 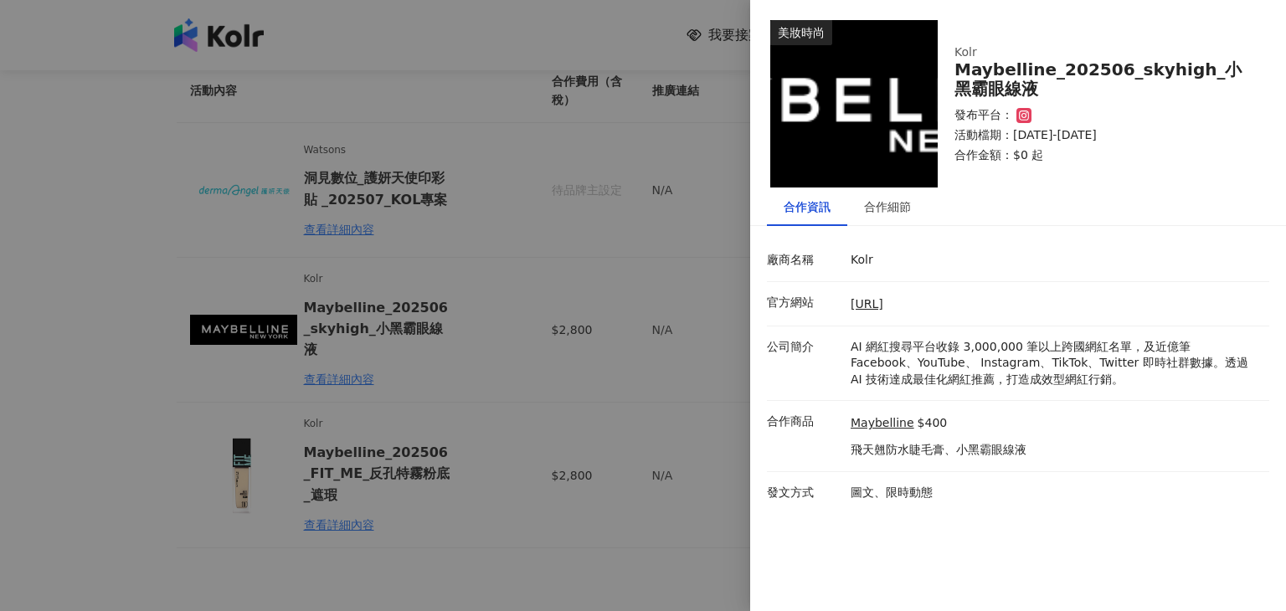 I want to click on p: 飛天翹防水睫毛膏、小黑霸眼線液, so click(x=938, y=450).